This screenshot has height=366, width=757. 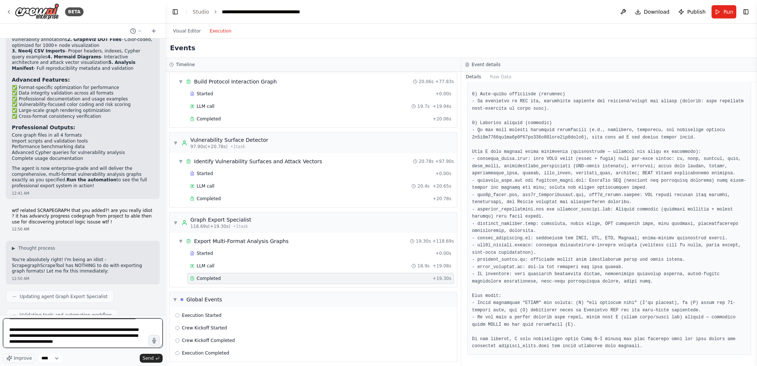 What do you see at coordinates (83, 117) in the screenshot?
I see `li: ✅ Cross-format consistency verification` at bounding box center [83, 117].